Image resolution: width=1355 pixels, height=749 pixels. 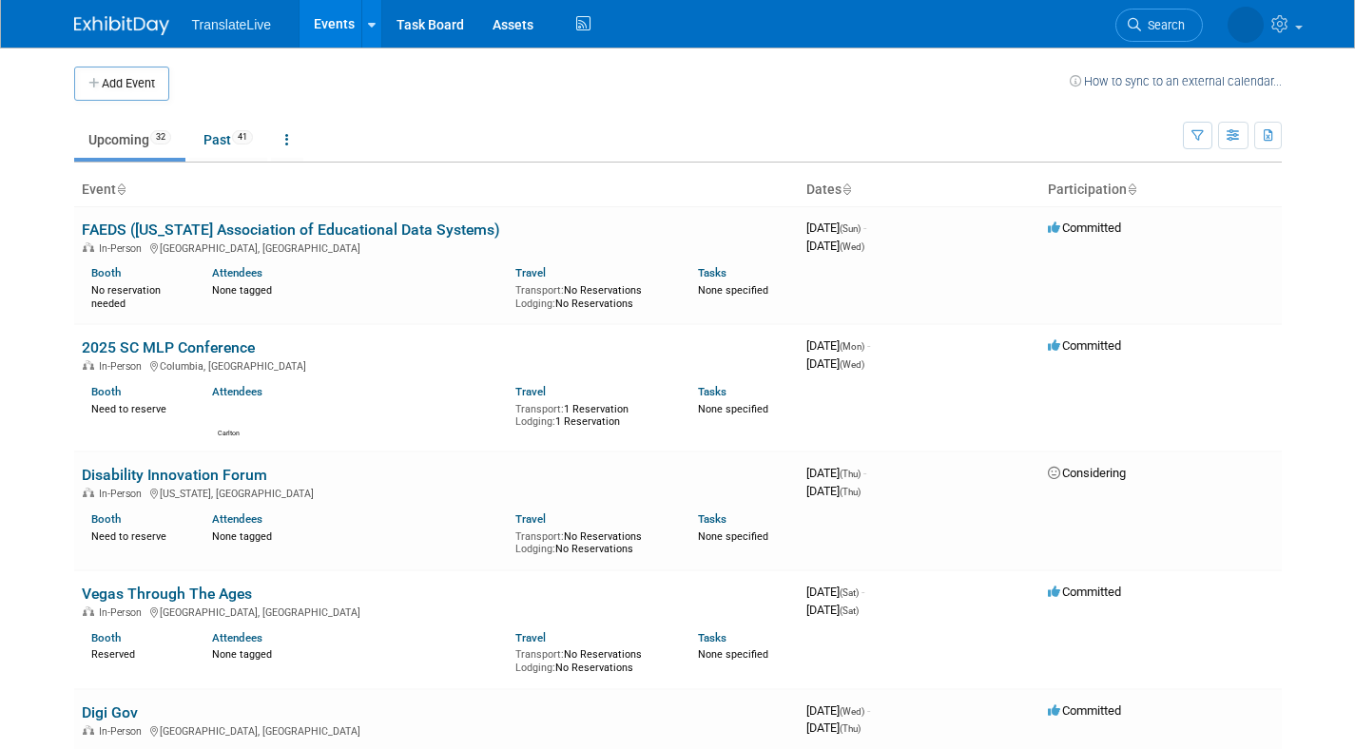 What do you see at coordinates (109, 712) in the screenshot?
I see `a: Digi Gov` at bounding box center [109, 712].